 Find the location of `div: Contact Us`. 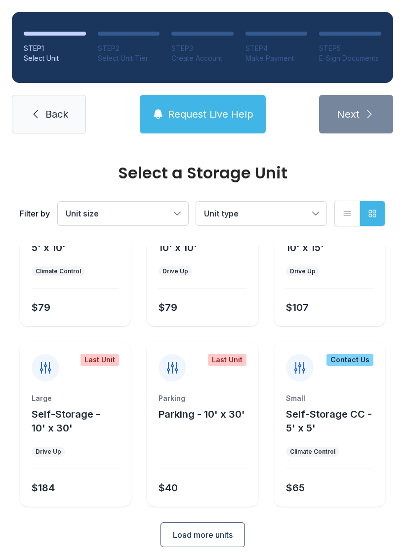

div: Contact Us is located at coordinates (350, 360).